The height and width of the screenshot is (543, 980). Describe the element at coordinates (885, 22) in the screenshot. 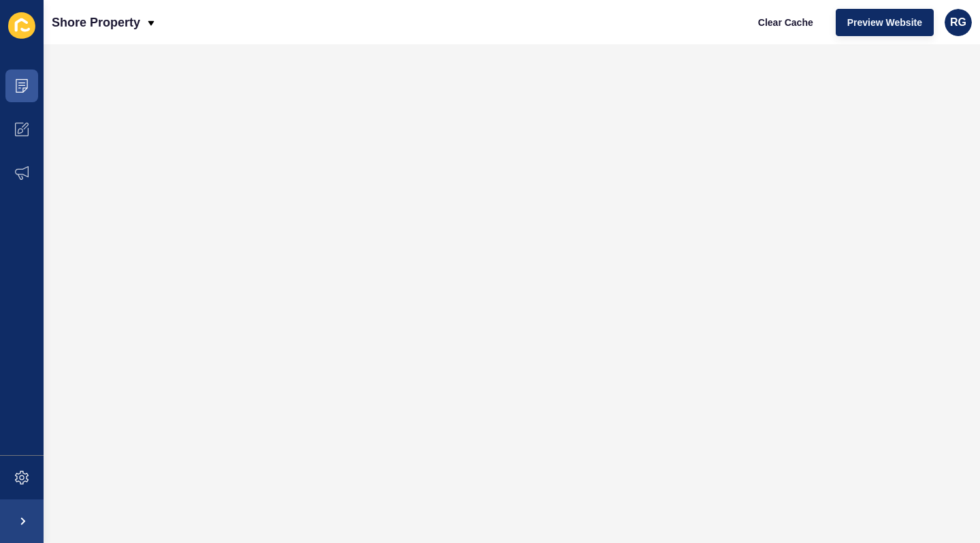

I see `span: Preview Website` at that location.